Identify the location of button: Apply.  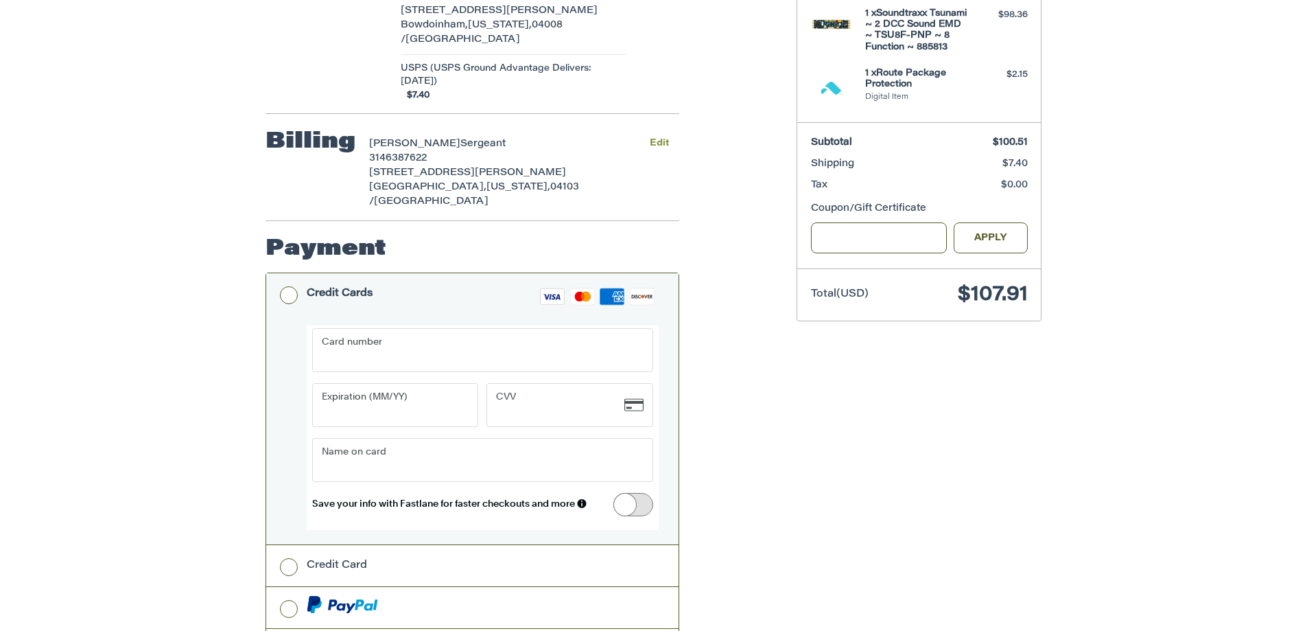
(991, 237).